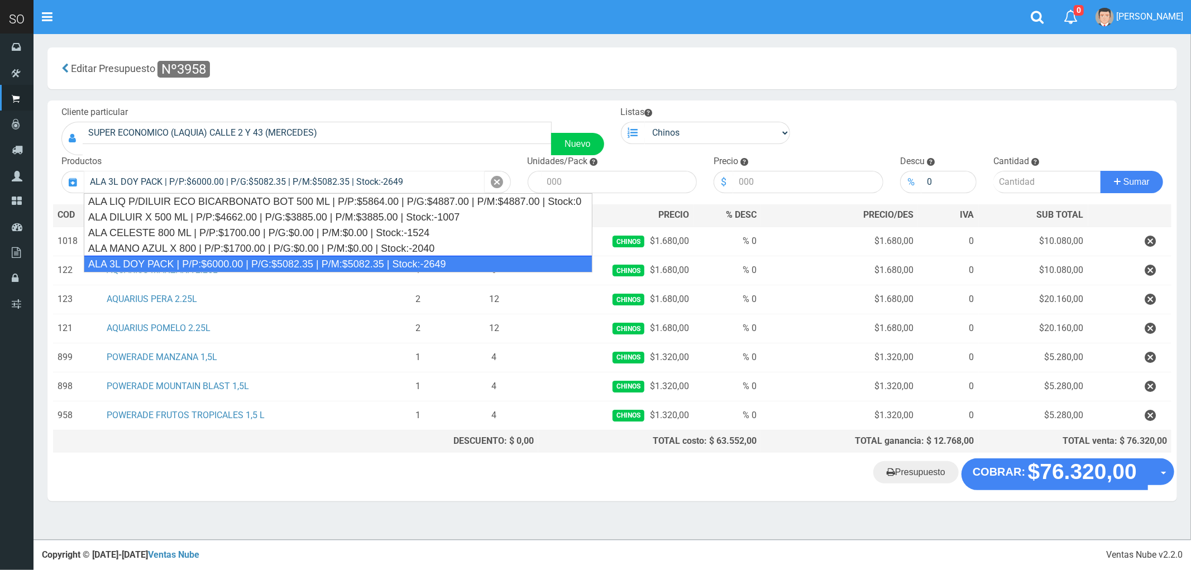  Describe the element at coordinates (338, 233) in the screenshot. I see `div: ALA CELESTE 800 ML | P/P:$1700.00 | P/G:$0.00 | P/M:$0.00 | Stock:-1524` at that location.